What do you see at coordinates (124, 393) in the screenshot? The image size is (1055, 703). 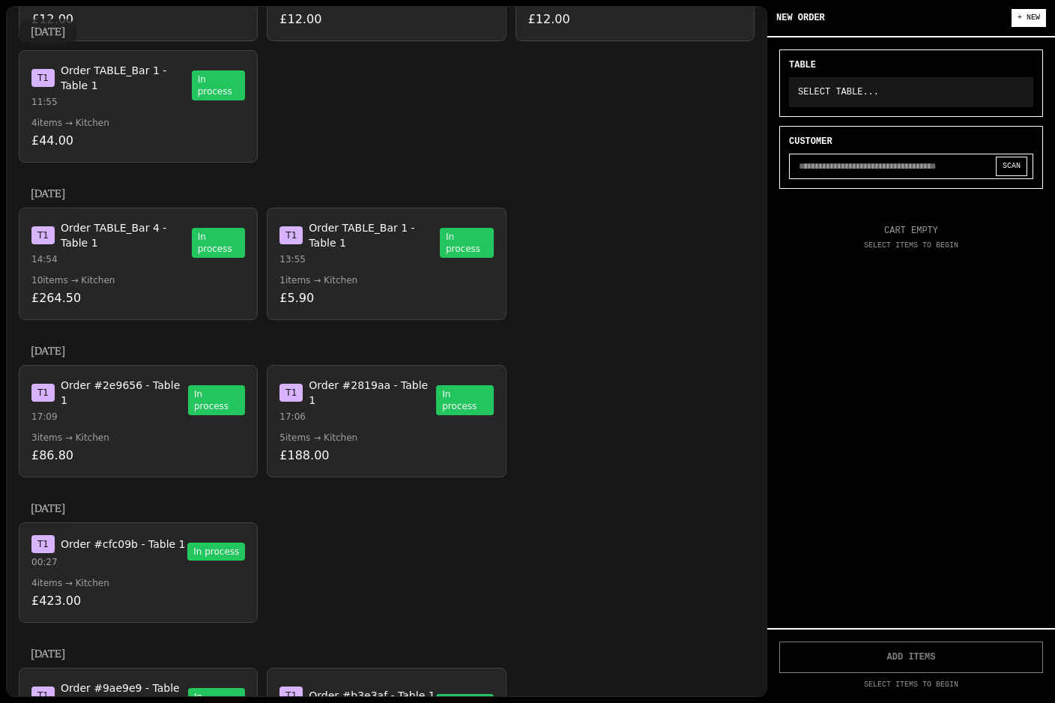 I see `span: Order #2e9656 - Table 1` at bounding box center [124, 393].